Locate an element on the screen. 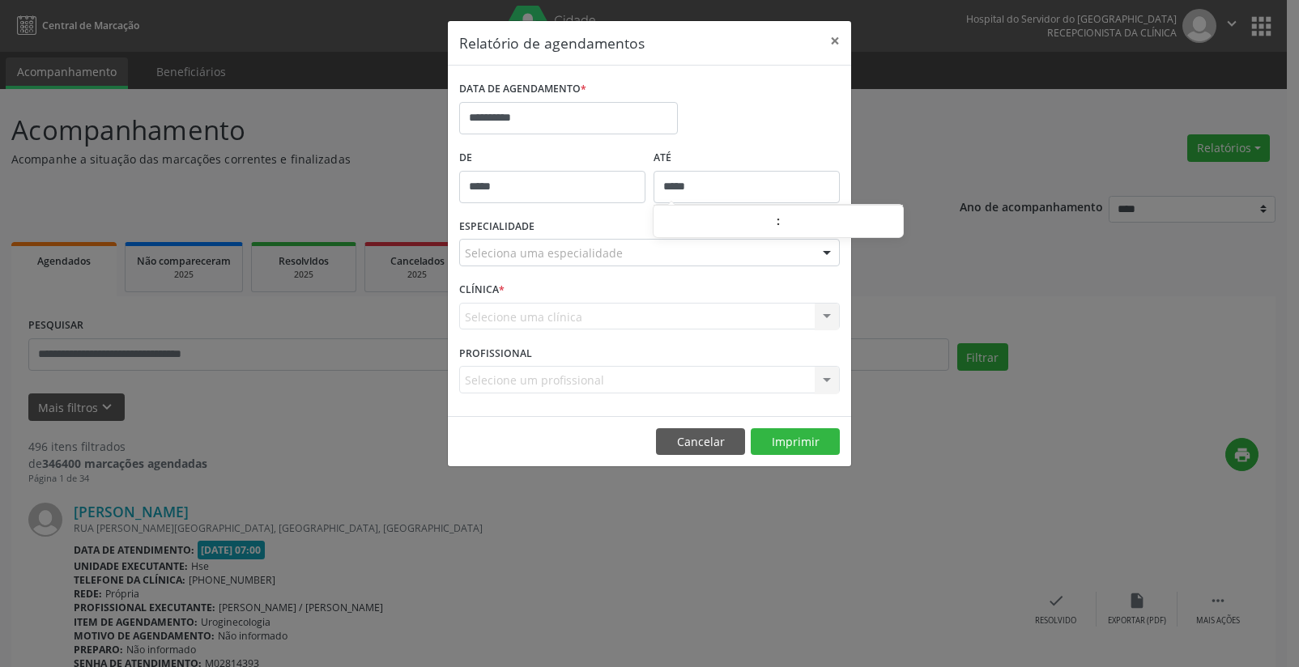 Image resolution: width=1299 pixels, height=667 pixels. label: CLÍNICA is located at coordinates (482, 290).